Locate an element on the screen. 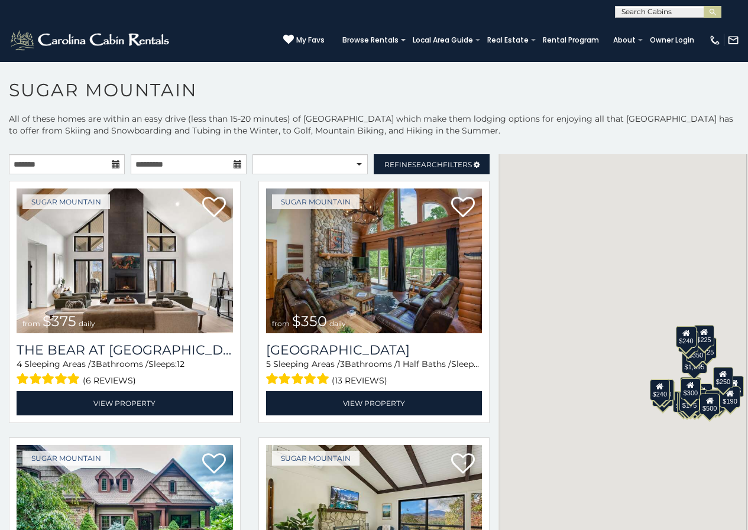  div: $125 is located at coordinates (707, 348).